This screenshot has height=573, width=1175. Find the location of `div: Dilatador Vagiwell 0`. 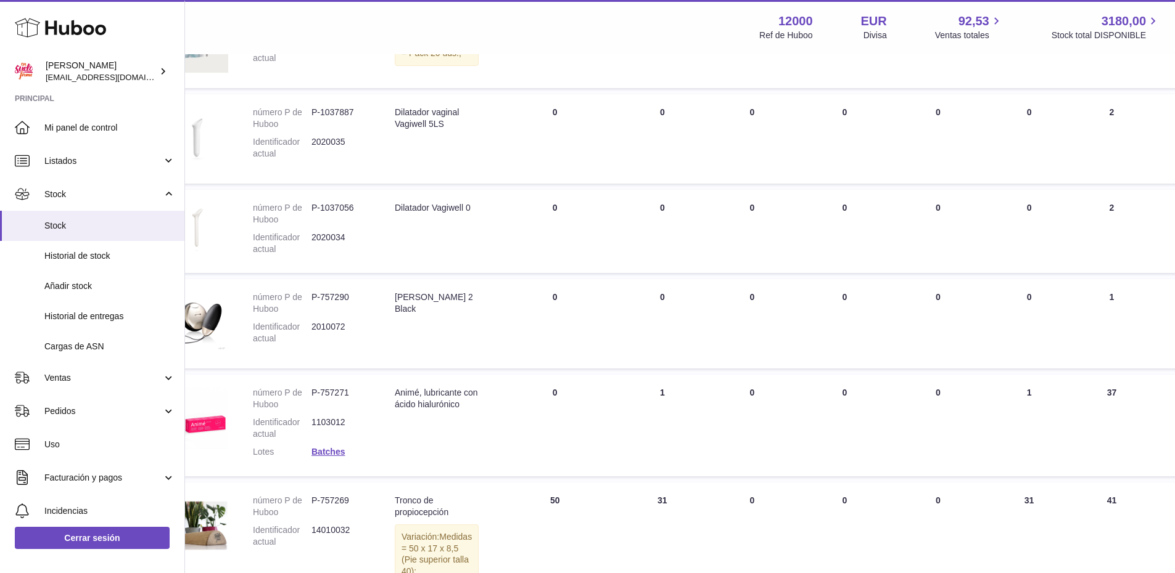

div: Dilatador Vagiwell 0 is located at coordinates (437, 208).